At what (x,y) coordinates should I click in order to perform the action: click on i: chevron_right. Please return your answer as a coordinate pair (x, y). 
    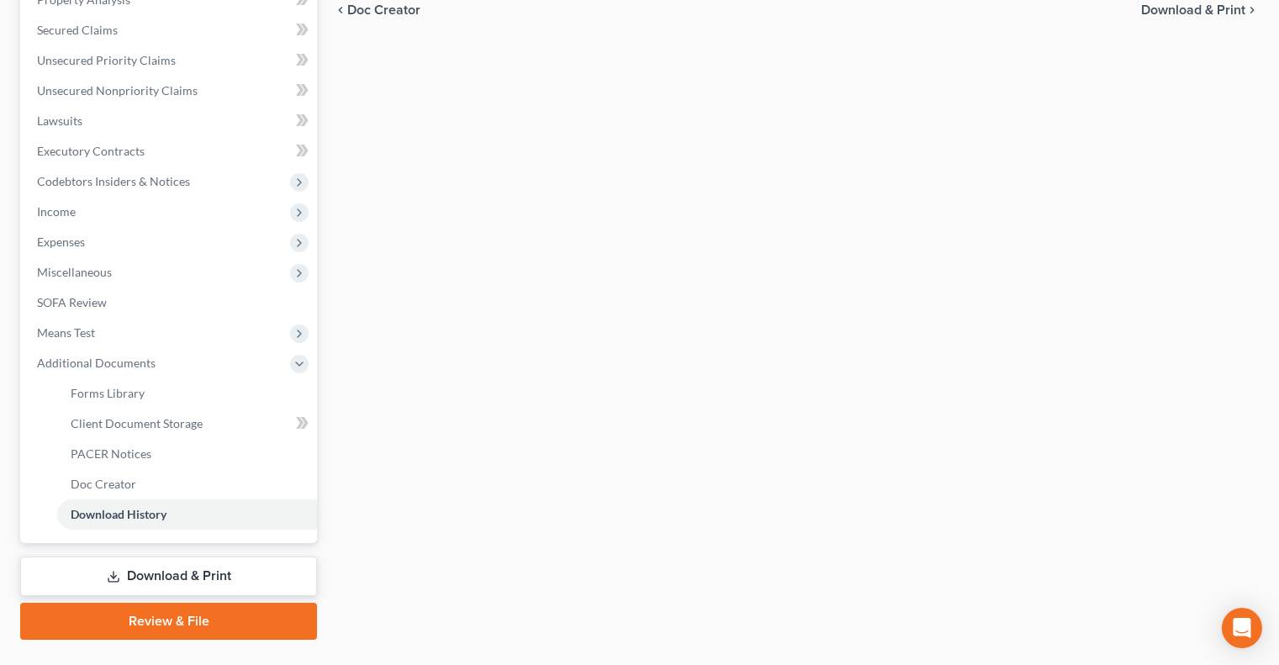
    Looking at the image, I should click on (1252, 10).